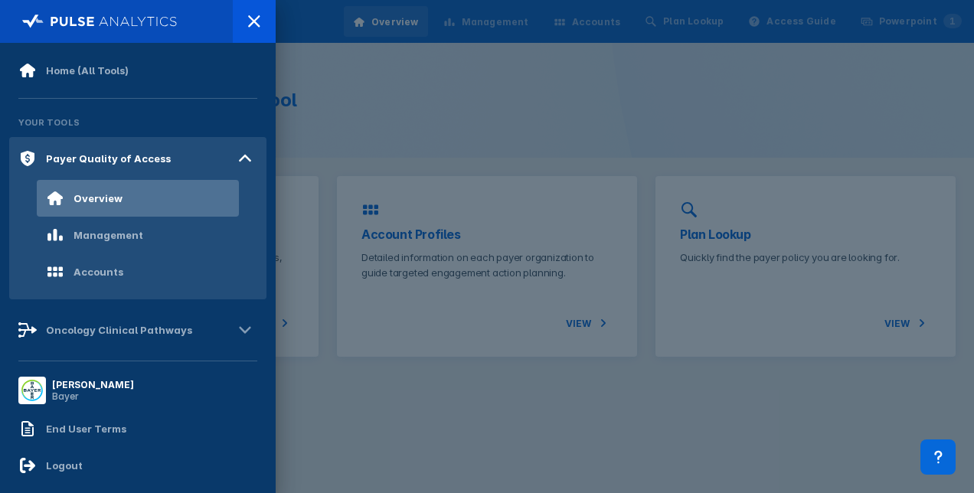 This screenshot has height=493, width=974. What do you see at coordinates (138, 235) in the screenshot?
I see `a: Management` at bounding box center [138, 235].